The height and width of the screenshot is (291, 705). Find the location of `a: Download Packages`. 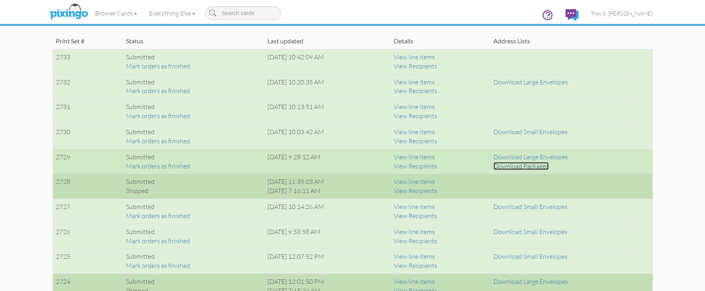

a: Download Packages is located at coordinates (521, 166).